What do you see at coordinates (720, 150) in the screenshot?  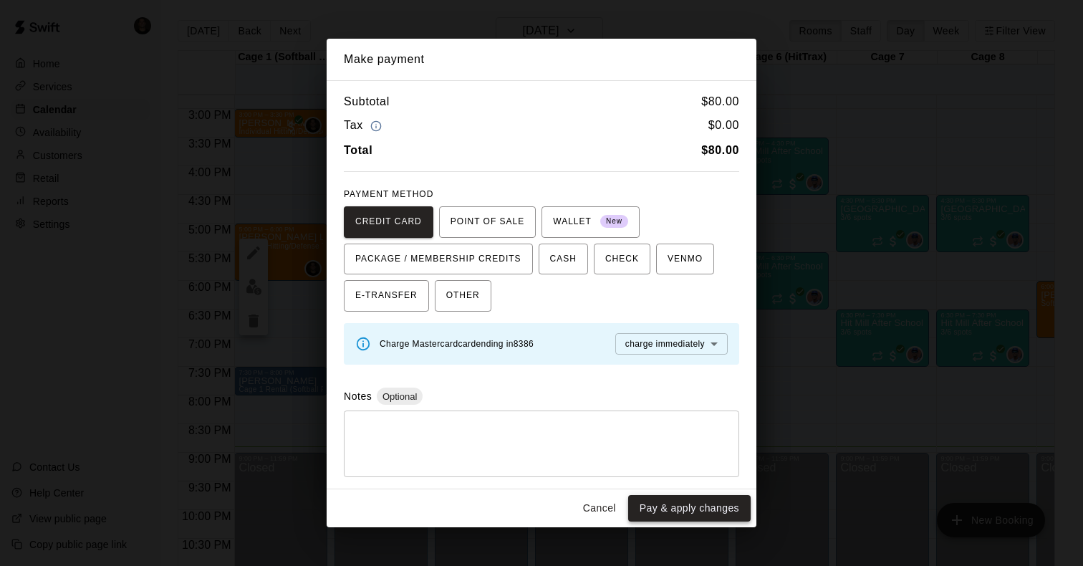 I see `b: $ 80.00` at bounding box center [720, 150].